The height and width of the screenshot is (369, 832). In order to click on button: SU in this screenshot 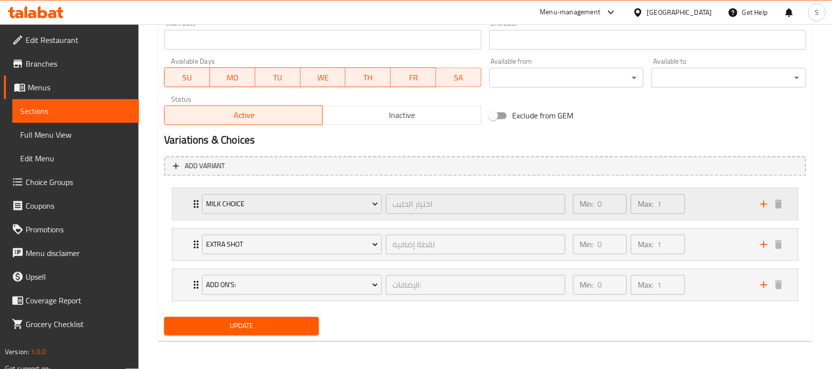, I will do `click(187, 77)`.